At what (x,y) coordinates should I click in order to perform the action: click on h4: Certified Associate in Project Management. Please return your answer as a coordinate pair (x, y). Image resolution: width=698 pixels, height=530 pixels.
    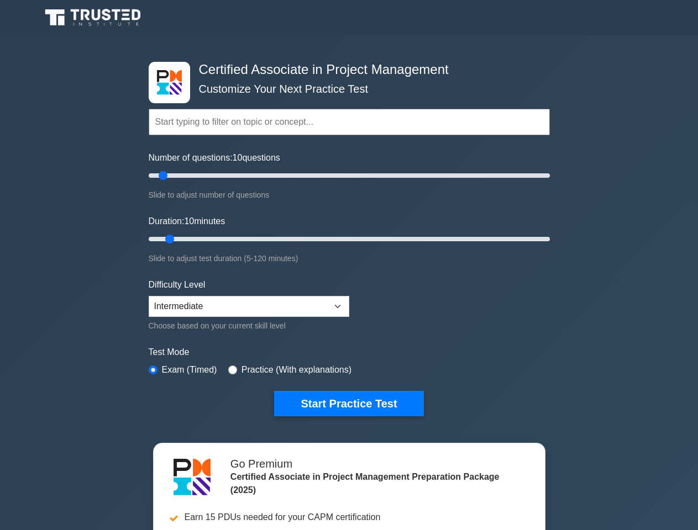
    Looking at the image, I should click on (345, 70).